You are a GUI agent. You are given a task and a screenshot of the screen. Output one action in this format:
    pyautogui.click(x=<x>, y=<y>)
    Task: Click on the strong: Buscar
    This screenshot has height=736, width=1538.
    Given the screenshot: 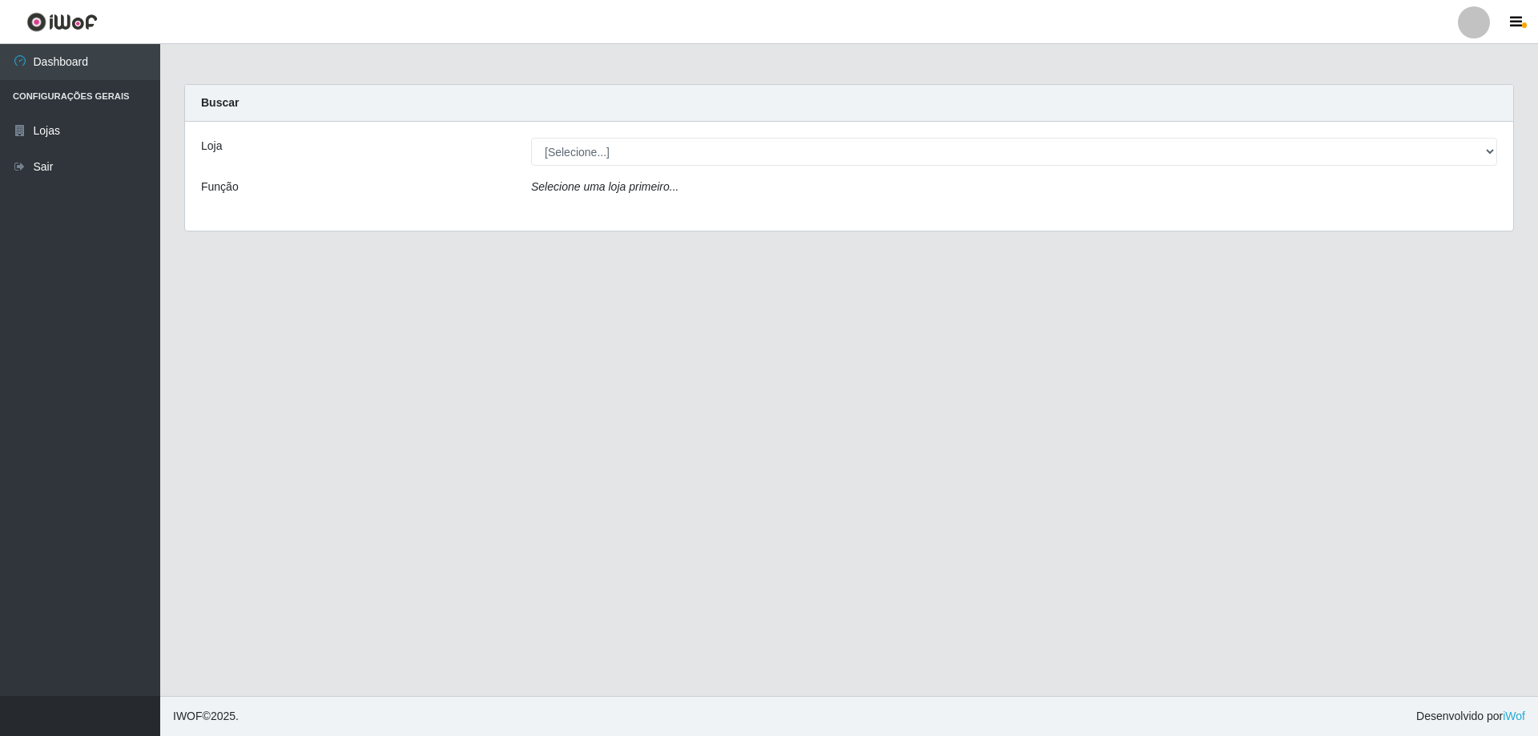 What is the action you would take?
    pyautogui.click(x=220, y=103)
    